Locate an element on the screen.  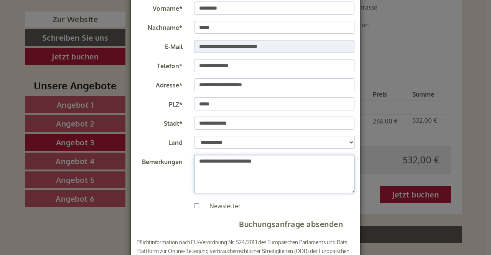
small: 13:46 is located at coordinates (67, 40).